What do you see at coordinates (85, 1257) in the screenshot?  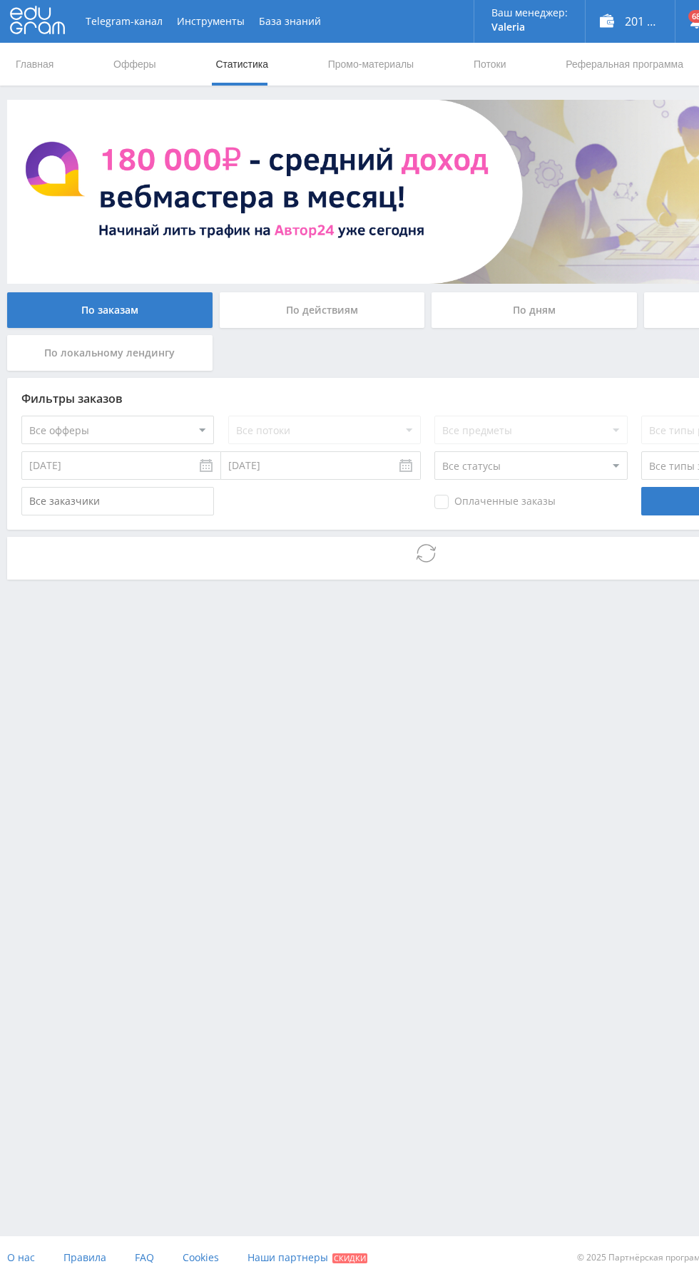 I see `span: Правила` at bounding box center [85, 1257].